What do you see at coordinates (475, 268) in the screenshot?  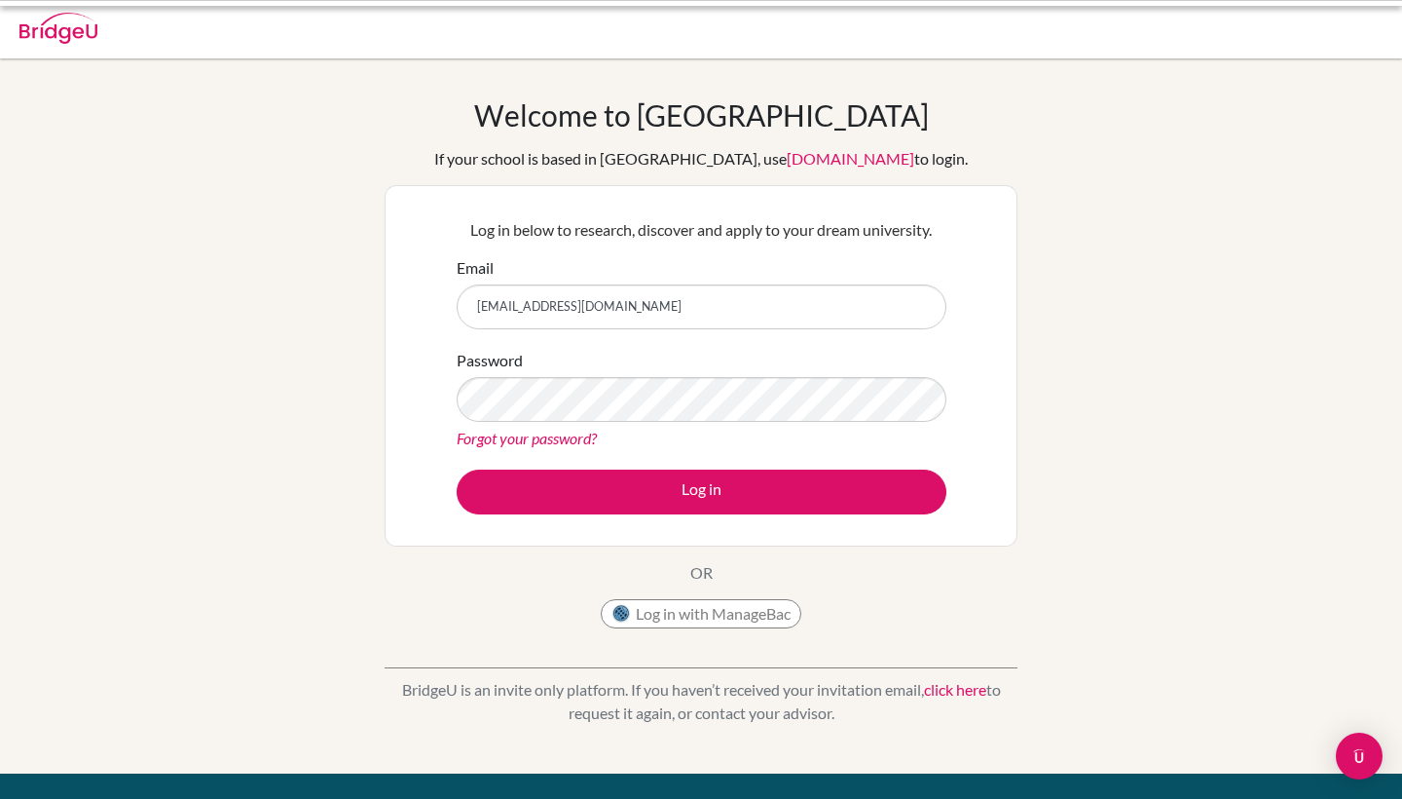 I see `label: Email` at bounding box center [475, 268].